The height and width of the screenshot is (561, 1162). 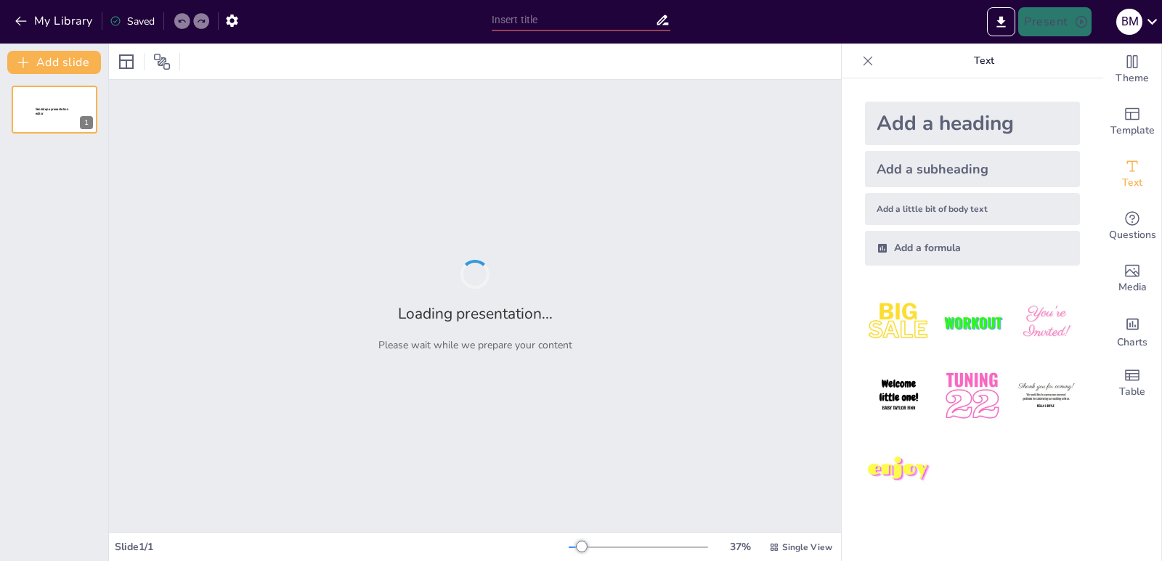 I want to click on button: My Library, so click(x=54, y=21).